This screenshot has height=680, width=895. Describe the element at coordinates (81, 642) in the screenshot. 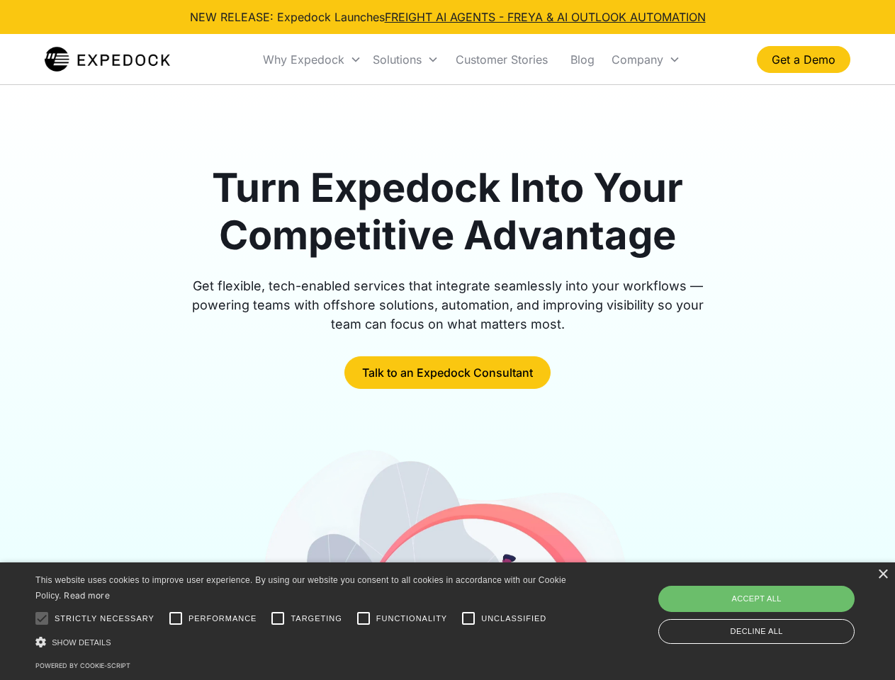

I see `span: Show details` at that location.